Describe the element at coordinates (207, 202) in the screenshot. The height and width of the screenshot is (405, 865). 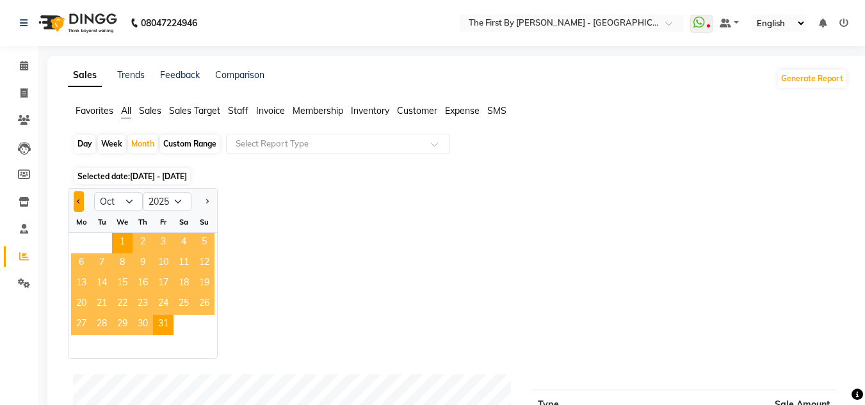
I see `button: Next month` at that location.